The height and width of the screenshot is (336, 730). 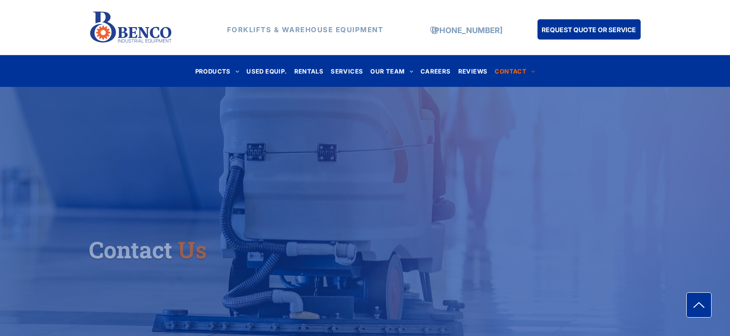 I want to click on a: SERVICES, so click(x=347, y=71).